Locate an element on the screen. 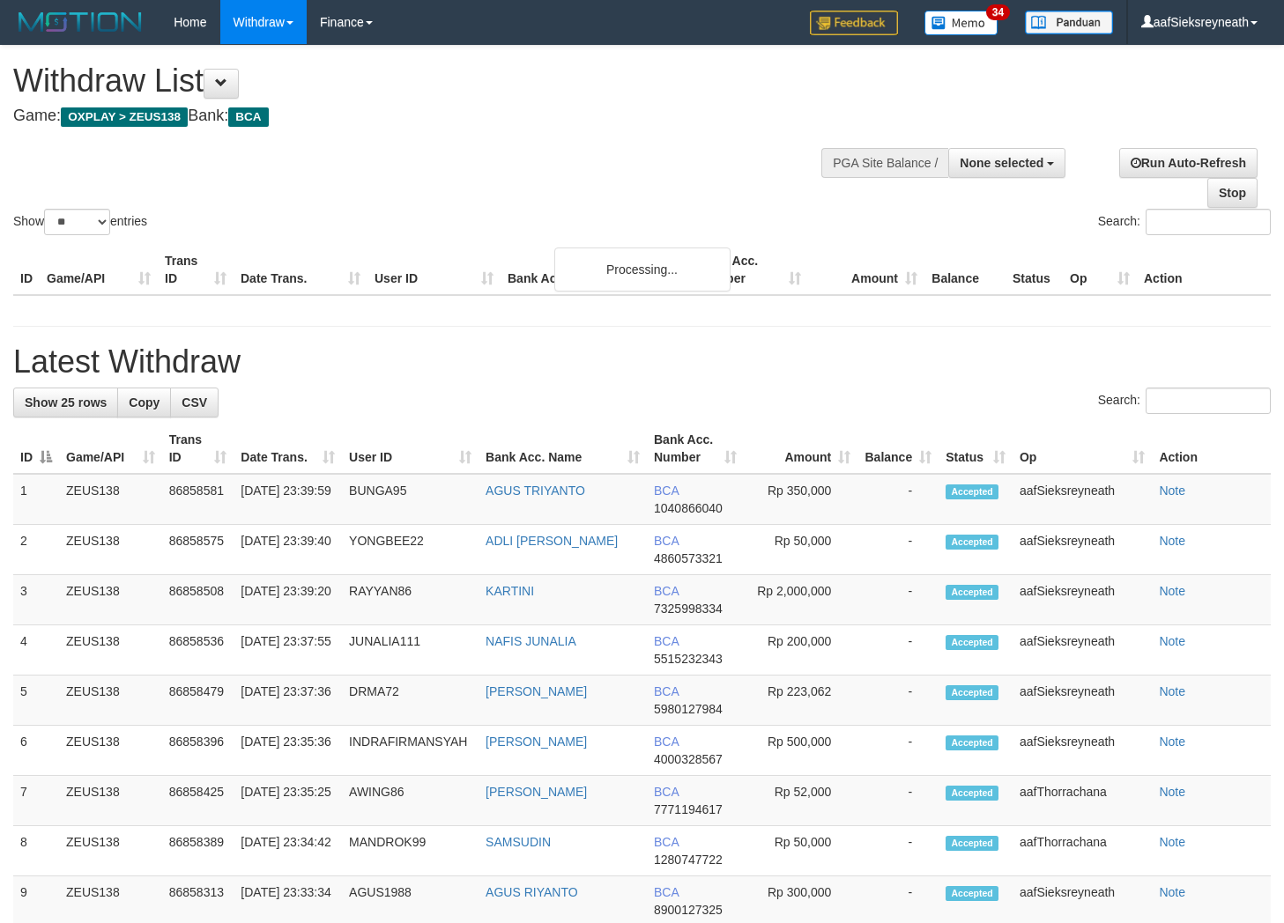  th: Amount: activate to sort column ascending is located at coordinates (800, 449).